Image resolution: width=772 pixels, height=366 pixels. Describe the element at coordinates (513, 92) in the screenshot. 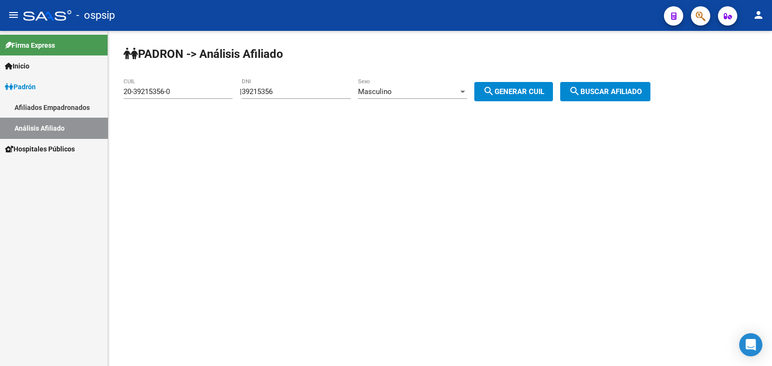

I see `span: Generar CUIL` at that location.